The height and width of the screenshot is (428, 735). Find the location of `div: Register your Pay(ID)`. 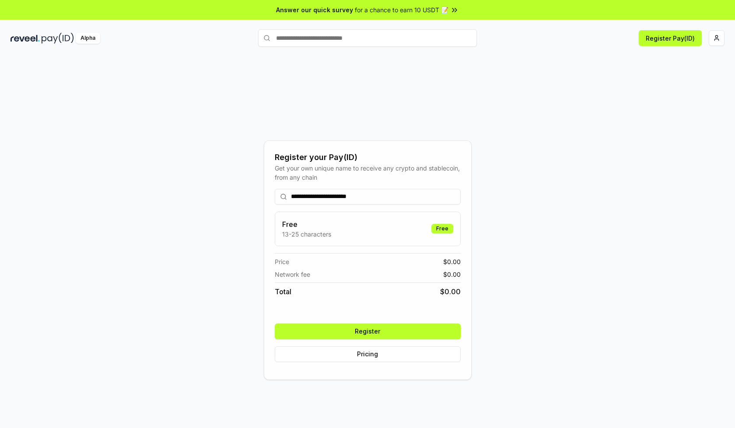

div: Register your Pay(ID) is located at coordinates (368, 158).